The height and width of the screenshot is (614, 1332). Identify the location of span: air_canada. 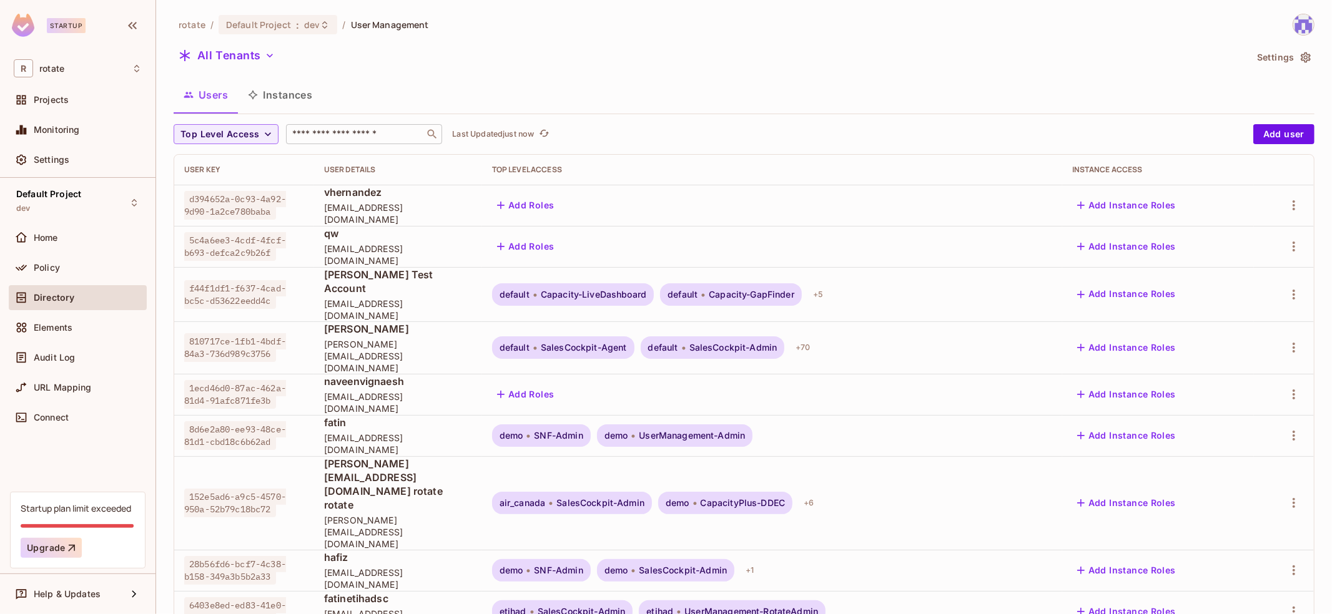
(523, 503).